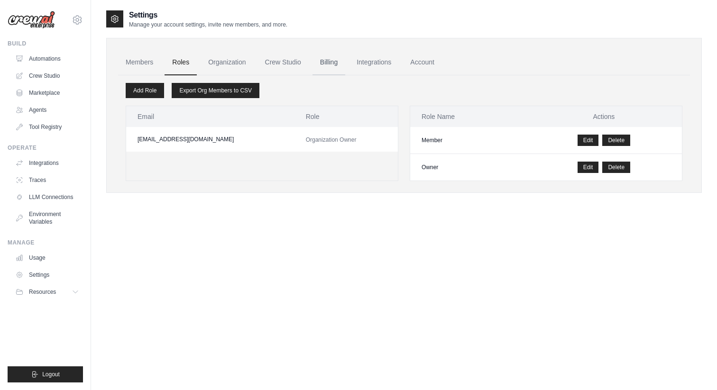 This screenshot has height=390, width=717. Describe the element at coordinates (468, 167) in the screenshot. I see `td: Owner` at that location.